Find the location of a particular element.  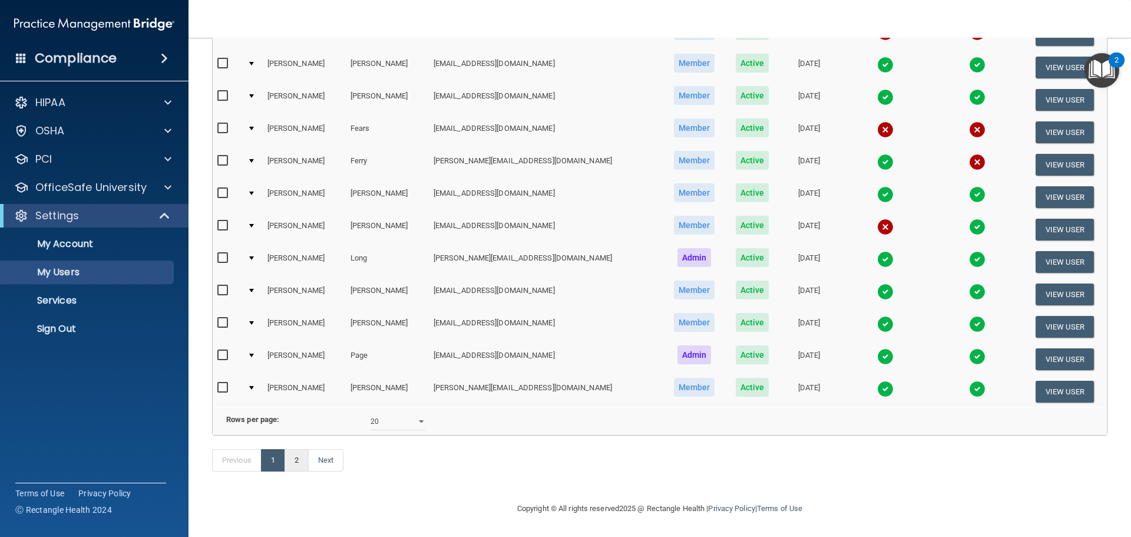

p: My Users is located at coordinates (88, 272).